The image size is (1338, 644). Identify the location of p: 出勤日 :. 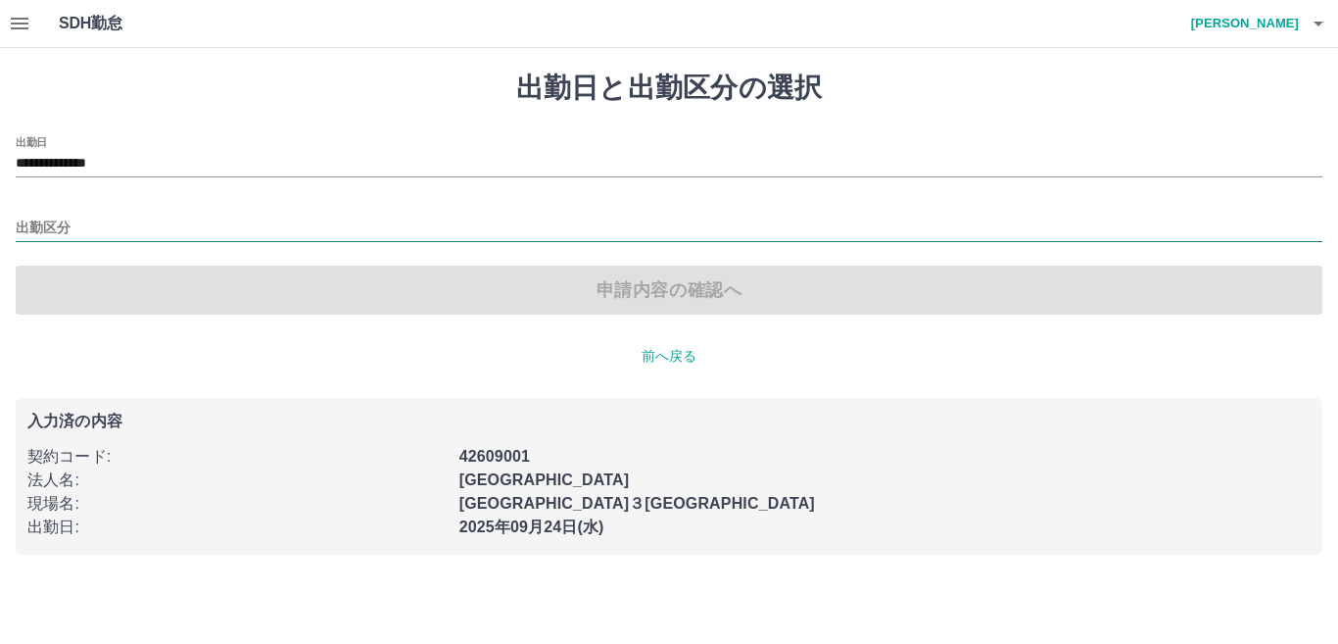
(237, 527).